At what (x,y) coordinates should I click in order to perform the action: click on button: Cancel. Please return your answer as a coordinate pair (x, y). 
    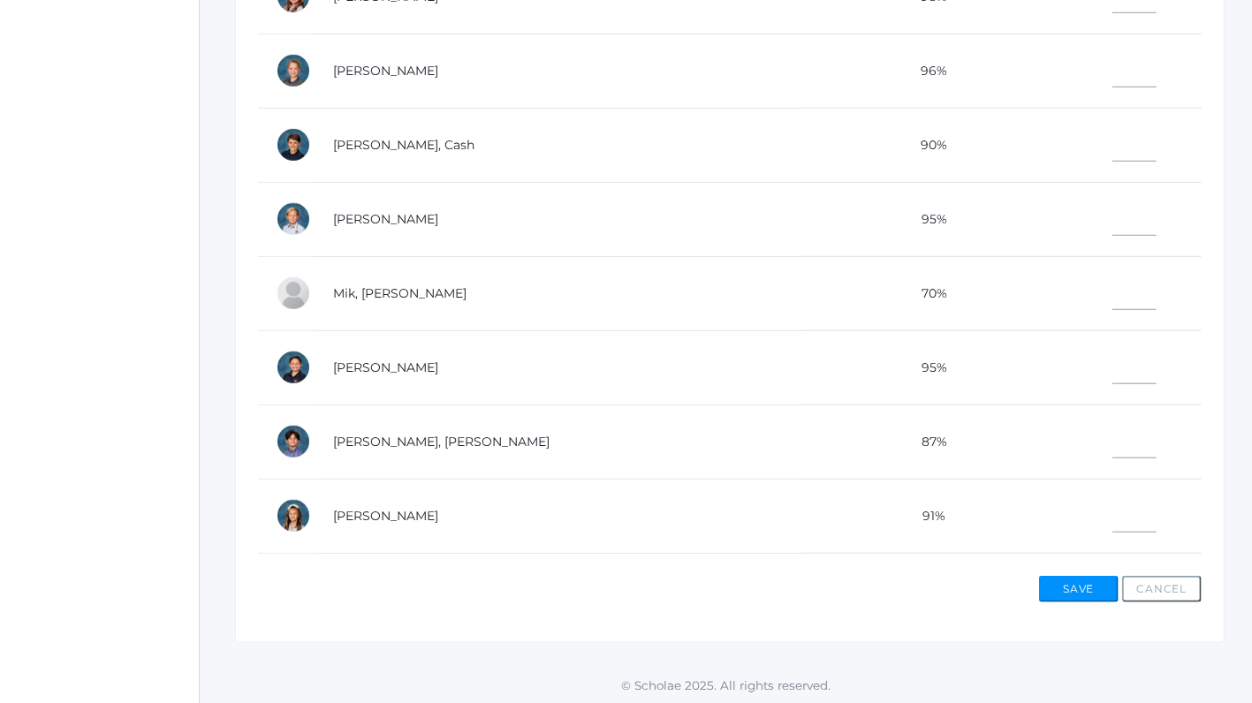
    Looking at the image, I should click on (1162, 589).